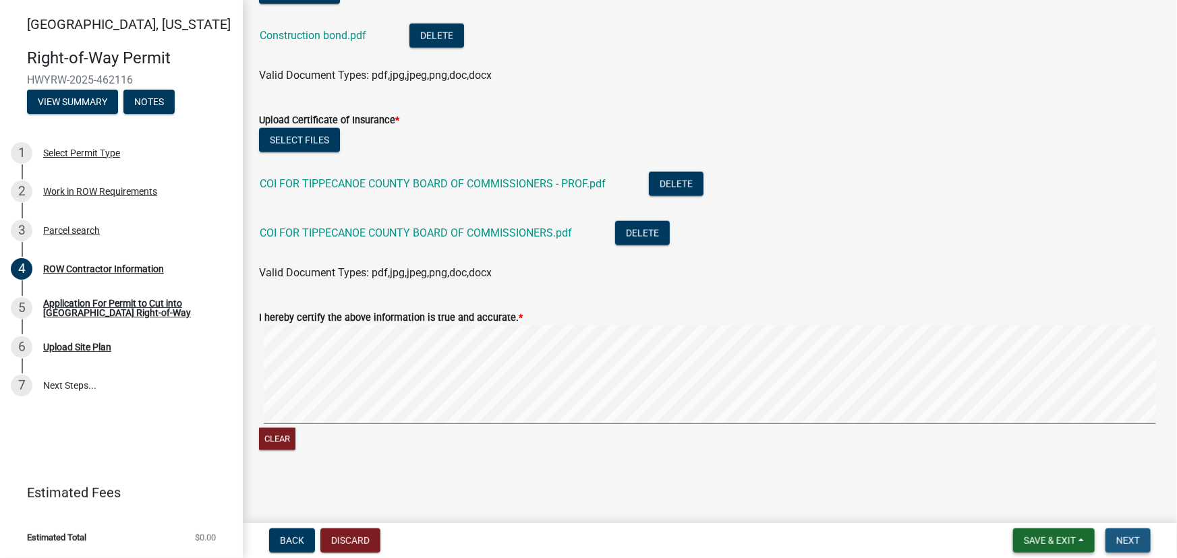 This screenshot has width=1177, height=558. I want to click on div: Select Permit Type, so click(82, 153).